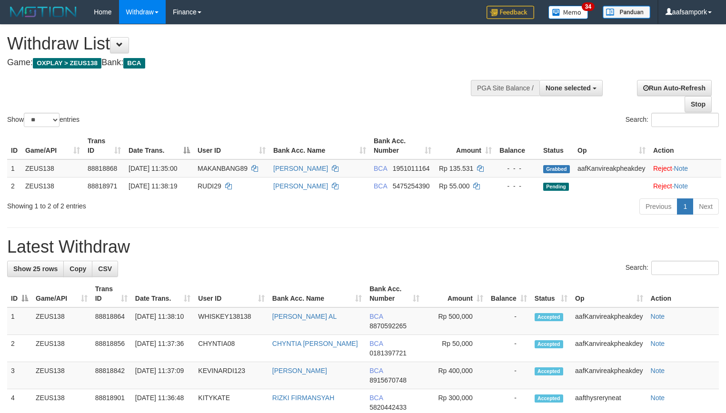 The width and height of the screenshot is (726, 413). What do you see at coordinates (241, 44) in the screenshot?
I see `h1: Withdraw List` at bounding box center [241, 44].